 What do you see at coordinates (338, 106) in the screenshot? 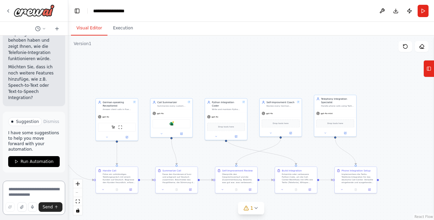
I see `div: Handle phone calls using Twilio API - make outbound calls, receive call status, and manage call w...` at bounding box center [338, 106].